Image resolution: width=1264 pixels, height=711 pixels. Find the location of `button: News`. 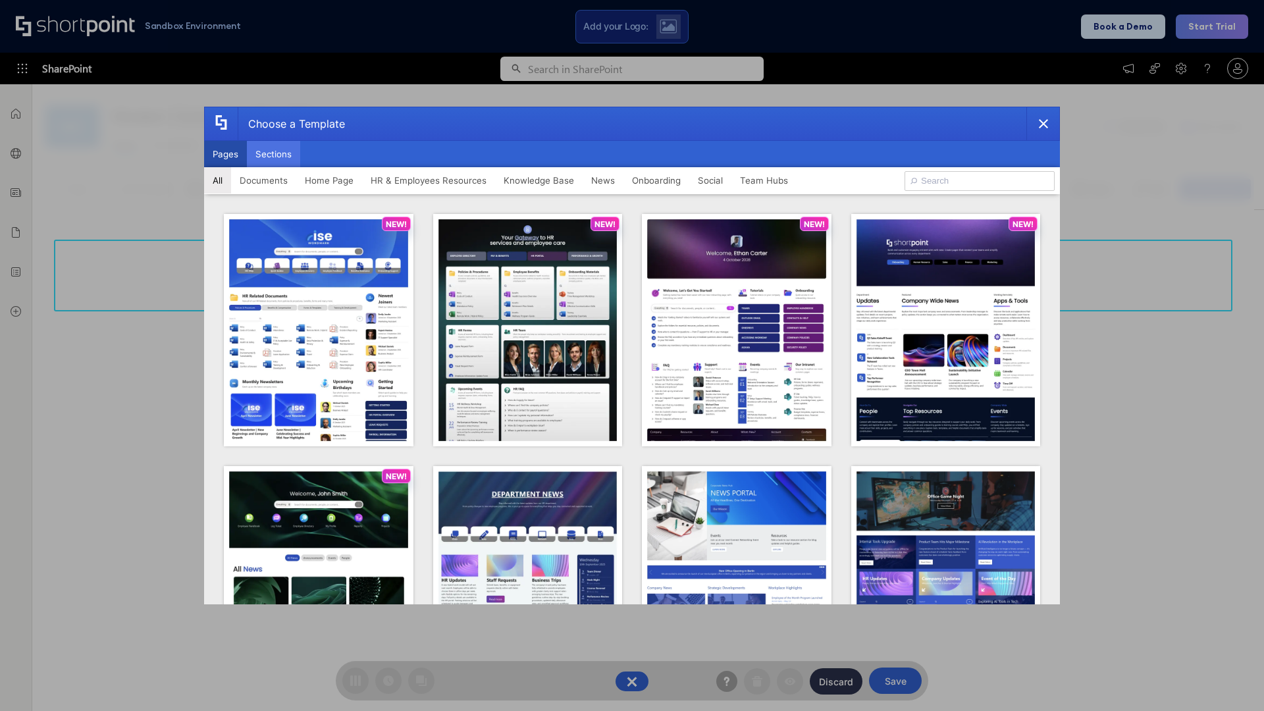

button: News is located at coordinates (603, 180).